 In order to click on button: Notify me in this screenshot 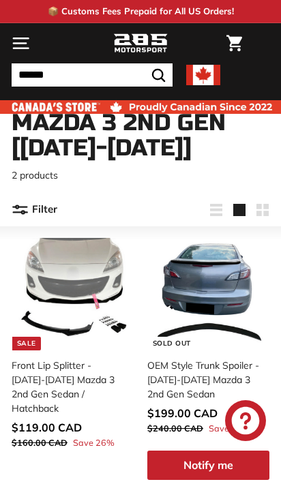, I will do `click(208, 465)`.